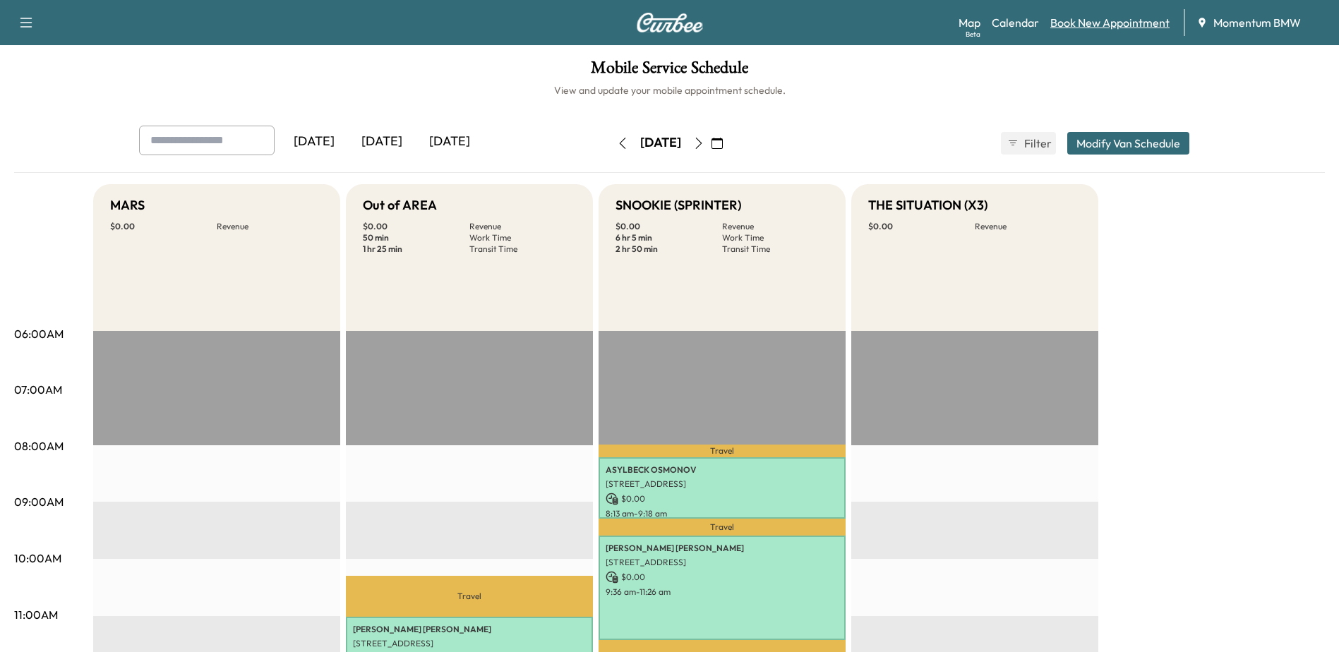  Describe the element at coordinates (669, 90) in the screenshot. I see `h6: View and update your mobile appointment schedule.` at that location.